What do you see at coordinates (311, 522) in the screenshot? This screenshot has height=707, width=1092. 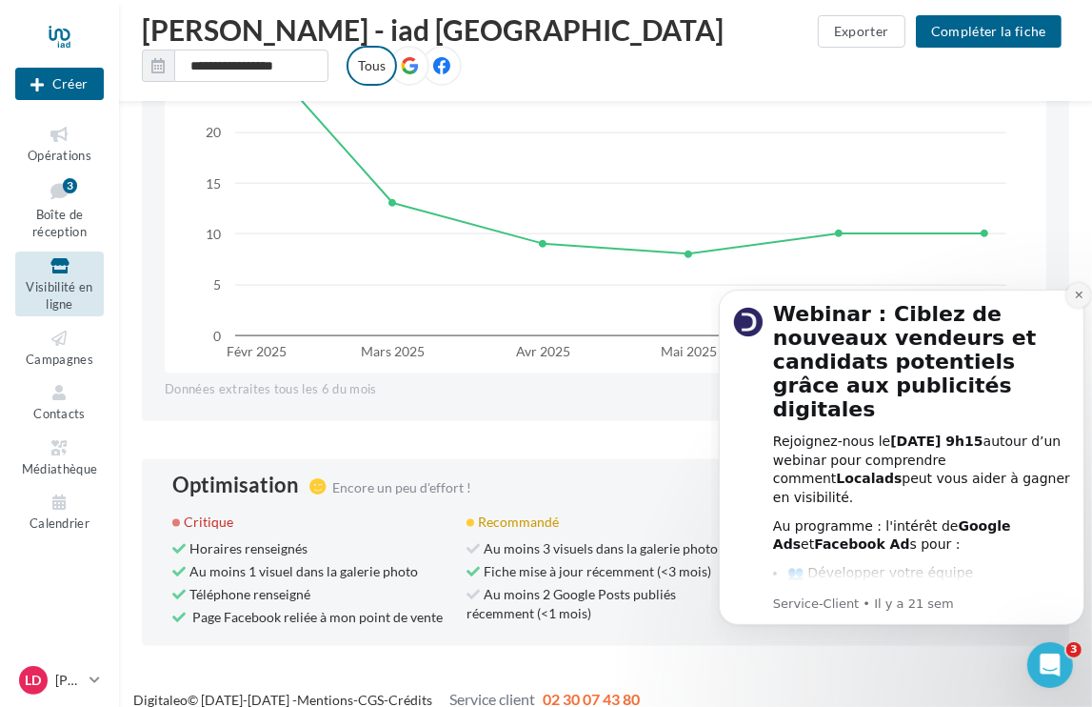 I see `div: Critique` at bounding box center [311, 522].